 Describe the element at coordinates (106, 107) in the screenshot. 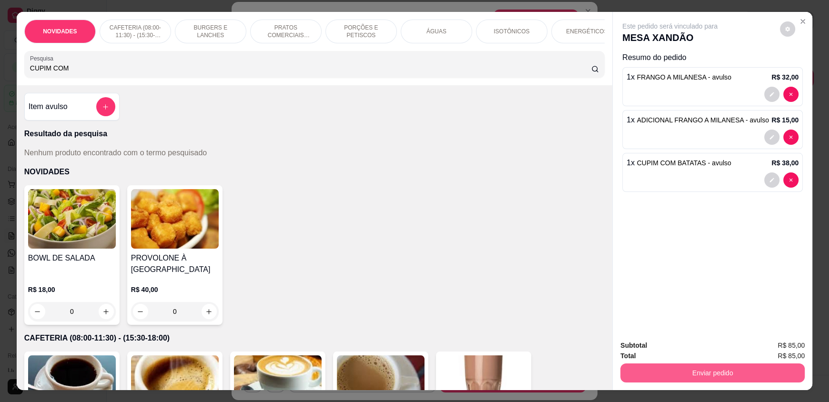

I see `button: add-separate-item` at that location.